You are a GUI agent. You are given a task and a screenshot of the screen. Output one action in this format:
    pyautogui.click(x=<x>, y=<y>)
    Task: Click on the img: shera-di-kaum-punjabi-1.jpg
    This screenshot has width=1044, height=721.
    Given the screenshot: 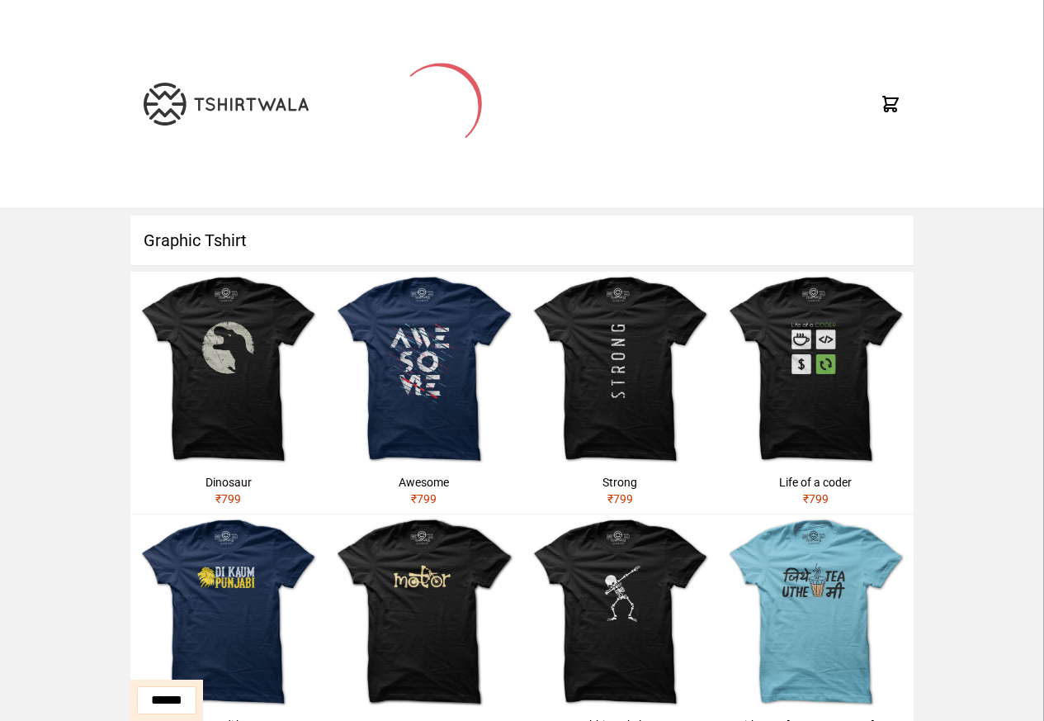 What is the action you would take?
    pyautogui.click(x=228, y=612)
    